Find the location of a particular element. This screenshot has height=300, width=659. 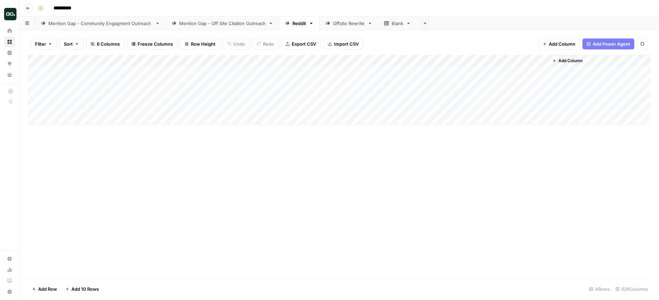

button: 6 Columns is located at coordinates (105, 44).